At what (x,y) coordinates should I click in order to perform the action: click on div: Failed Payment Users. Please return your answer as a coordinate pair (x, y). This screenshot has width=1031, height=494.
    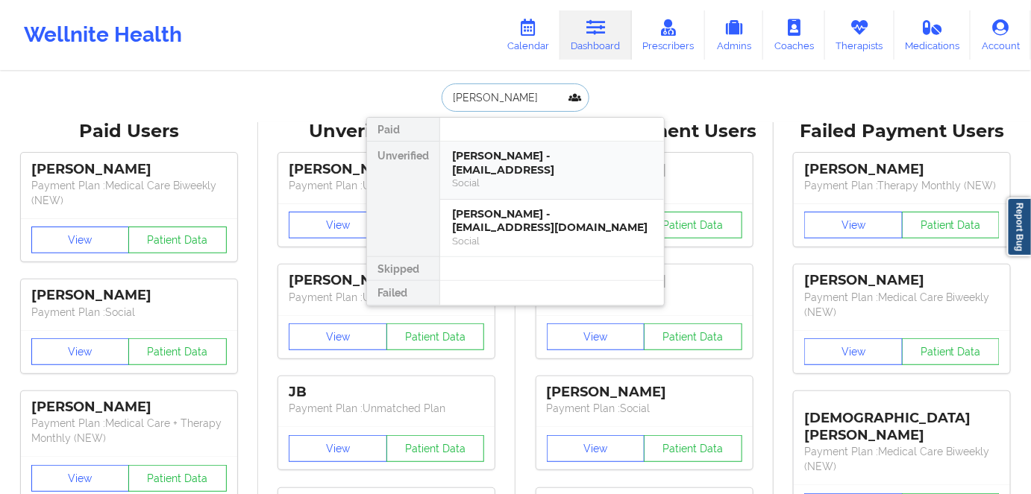
    Looking at the image, I should click on (902, 131).